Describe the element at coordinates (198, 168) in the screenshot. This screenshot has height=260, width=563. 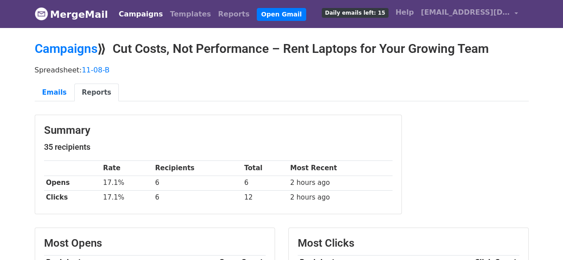
I see `th: Recipients` at that location.